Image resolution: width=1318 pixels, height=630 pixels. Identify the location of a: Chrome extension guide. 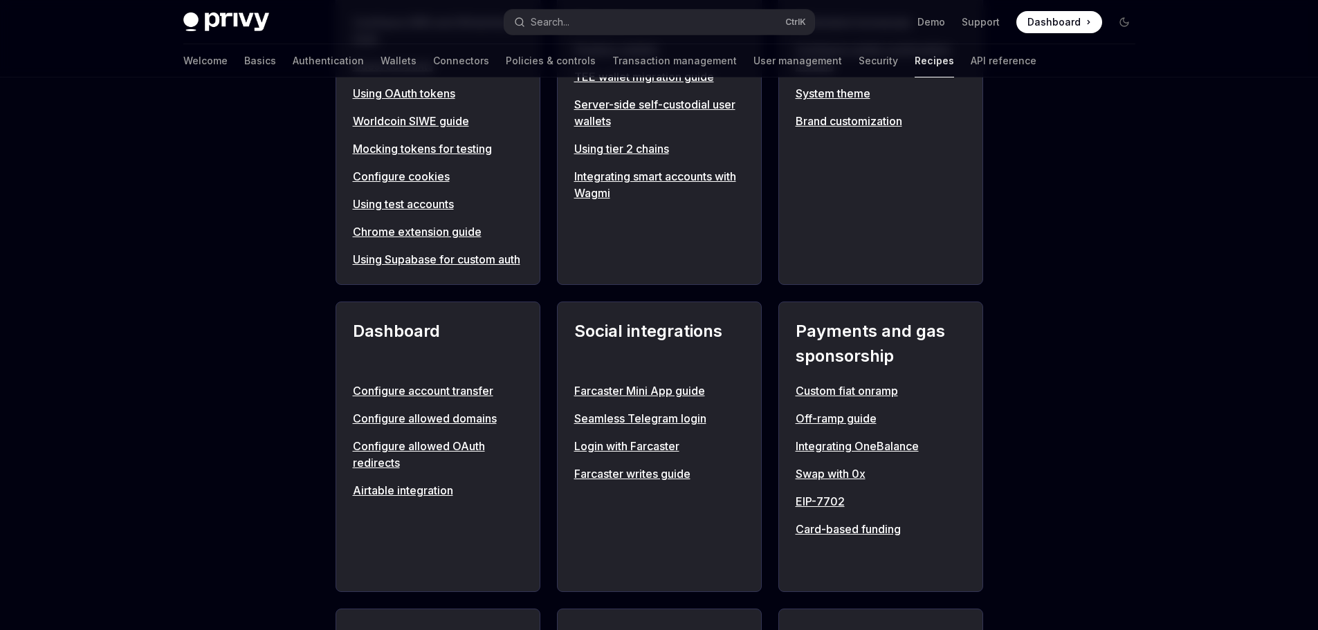
(438, 232).